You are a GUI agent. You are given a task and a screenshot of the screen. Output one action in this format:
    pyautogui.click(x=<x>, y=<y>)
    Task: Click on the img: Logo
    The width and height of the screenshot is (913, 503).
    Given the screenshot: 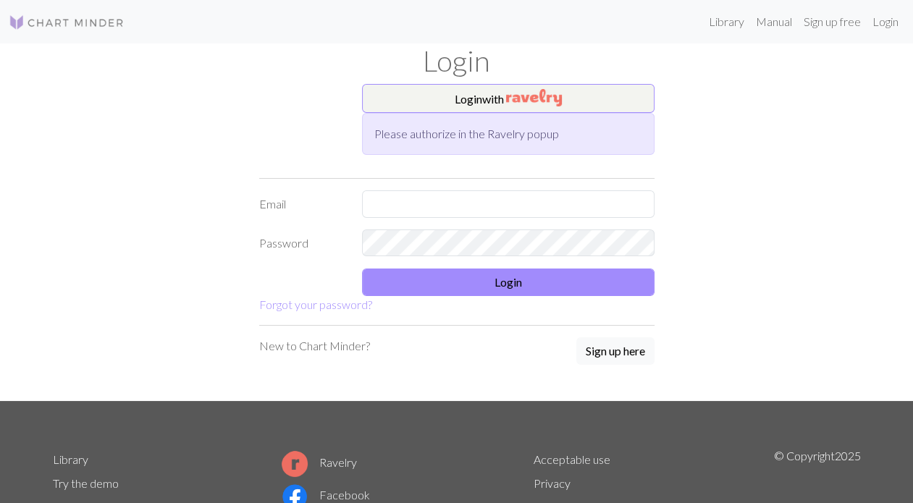 What is the action you would take?
    pyautogui.click(x=67, y=22)
    